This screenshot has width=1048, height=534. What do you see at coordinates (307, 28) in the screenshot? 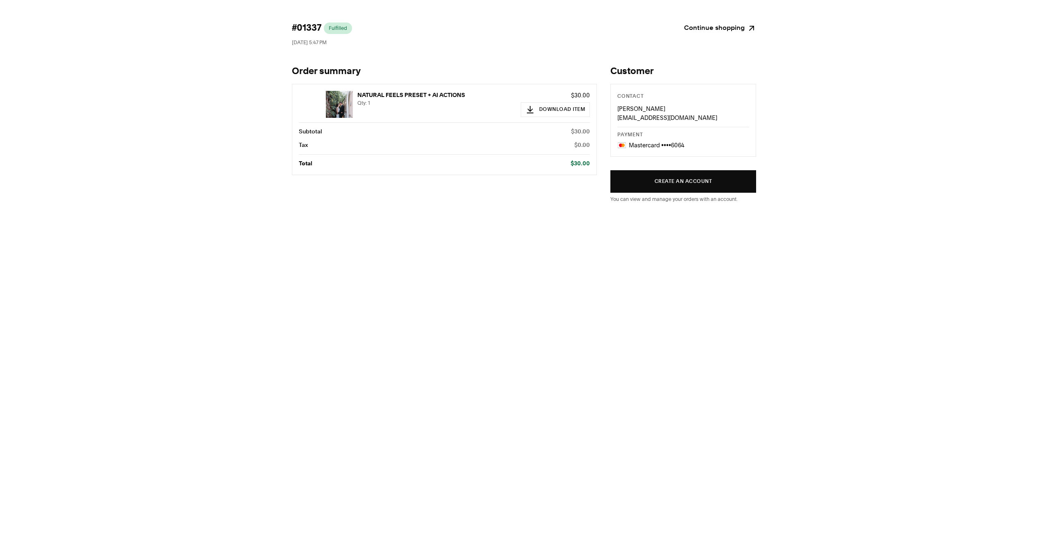
I see `span: #01337` at bounding box center [307, 28].